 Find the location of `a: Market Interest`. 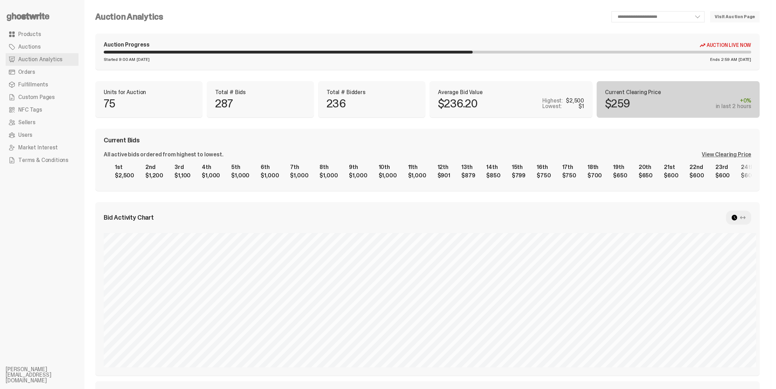

a: Market Interest is located at coordinates (42, 148).